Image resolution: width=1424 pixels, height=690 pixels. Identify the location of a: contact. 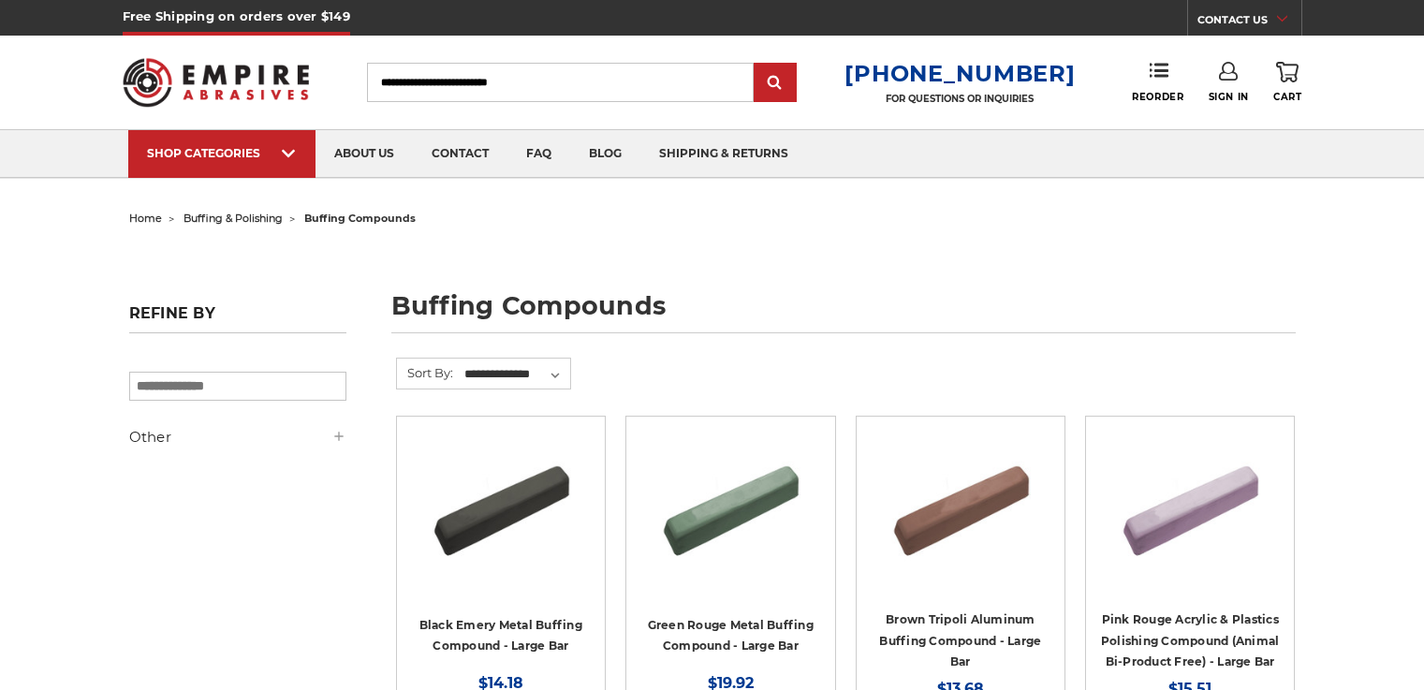
(460, 154).